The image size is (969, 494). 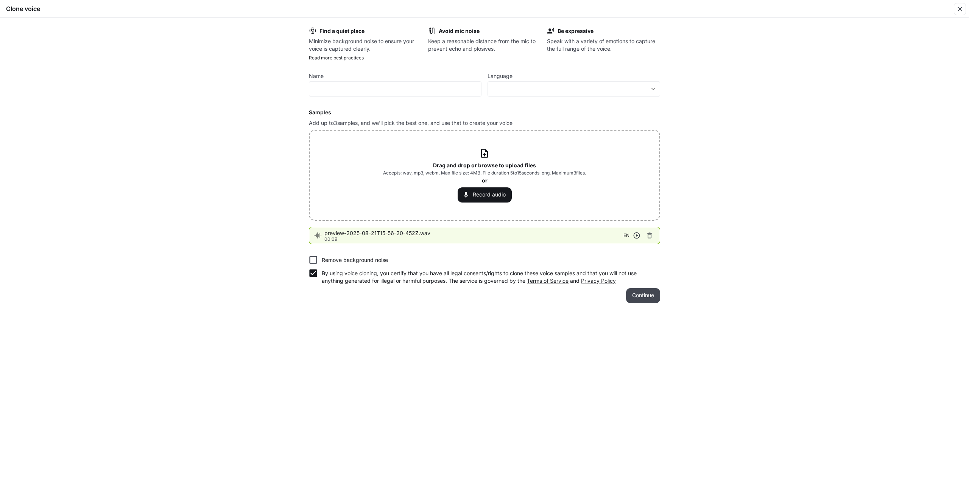 I want to click on p: Speak with a variety of emotions to capture the full range of the voice., so click(x=603, y=45).